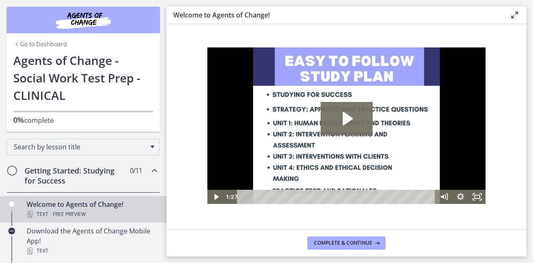 Image resolution: width=533 pixels, height=263 pixels. Describe the element at coordinates (343, 243) in the screenshot. I see `span: Complete & continue` at that location.